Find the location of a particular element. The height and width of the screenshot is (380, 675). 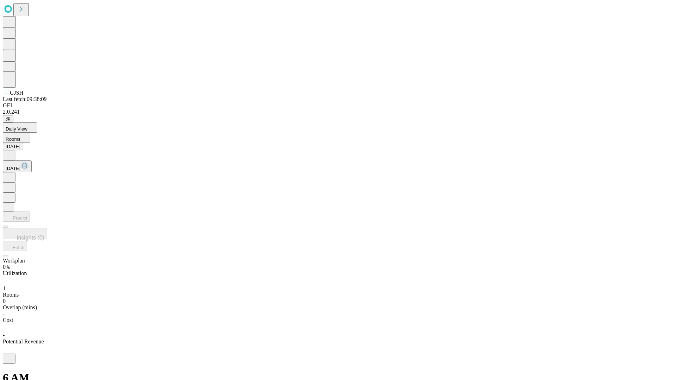

button: Fetch is located at coordinates (15, 246).